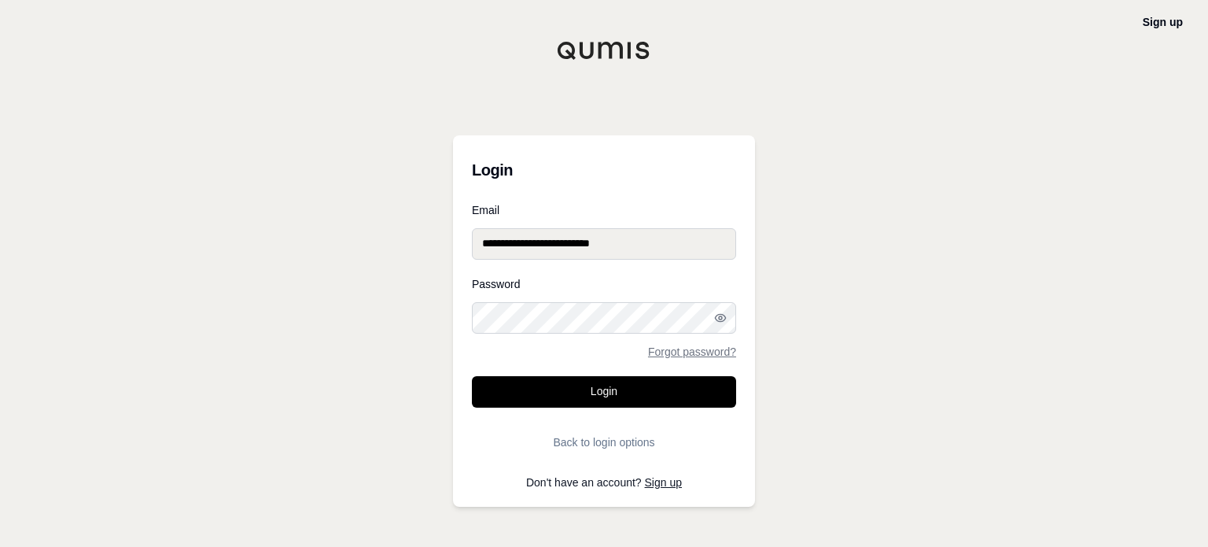  I want to click on button: Login, so click(604, 392).